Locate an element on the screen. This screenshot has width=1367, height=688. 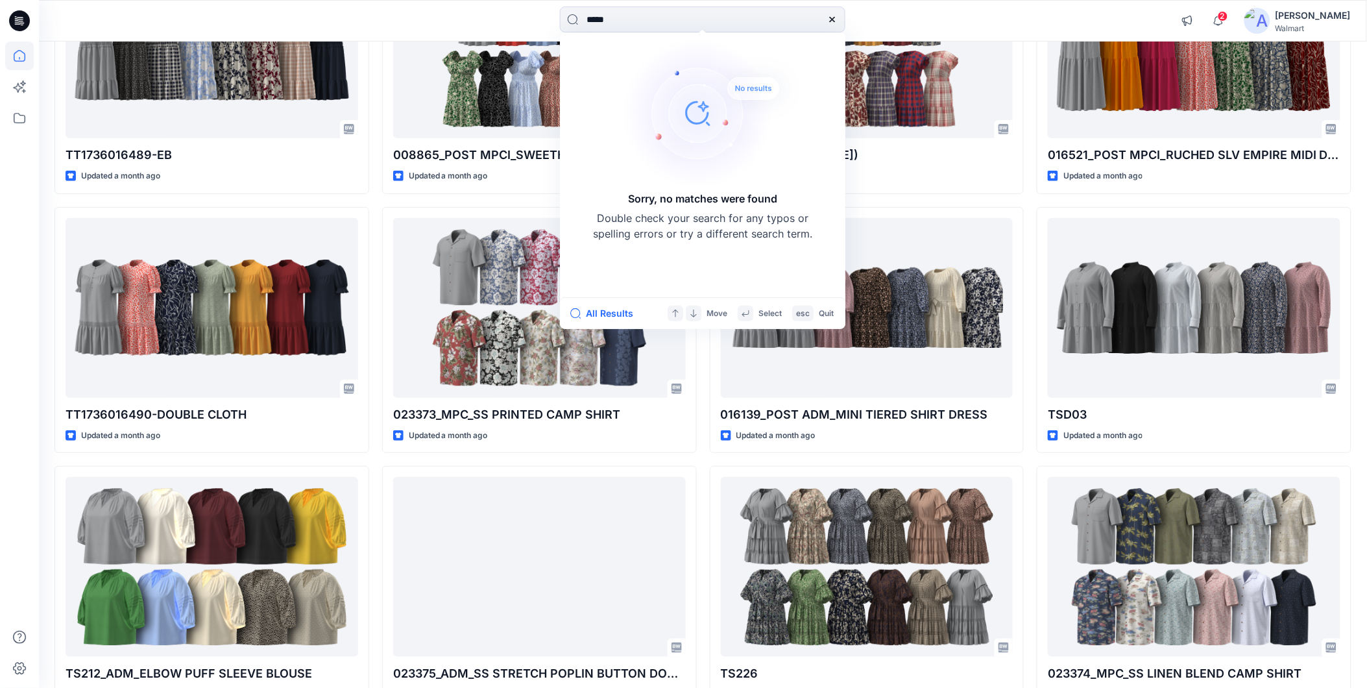
p: Move is located at coordinates (717, 313).